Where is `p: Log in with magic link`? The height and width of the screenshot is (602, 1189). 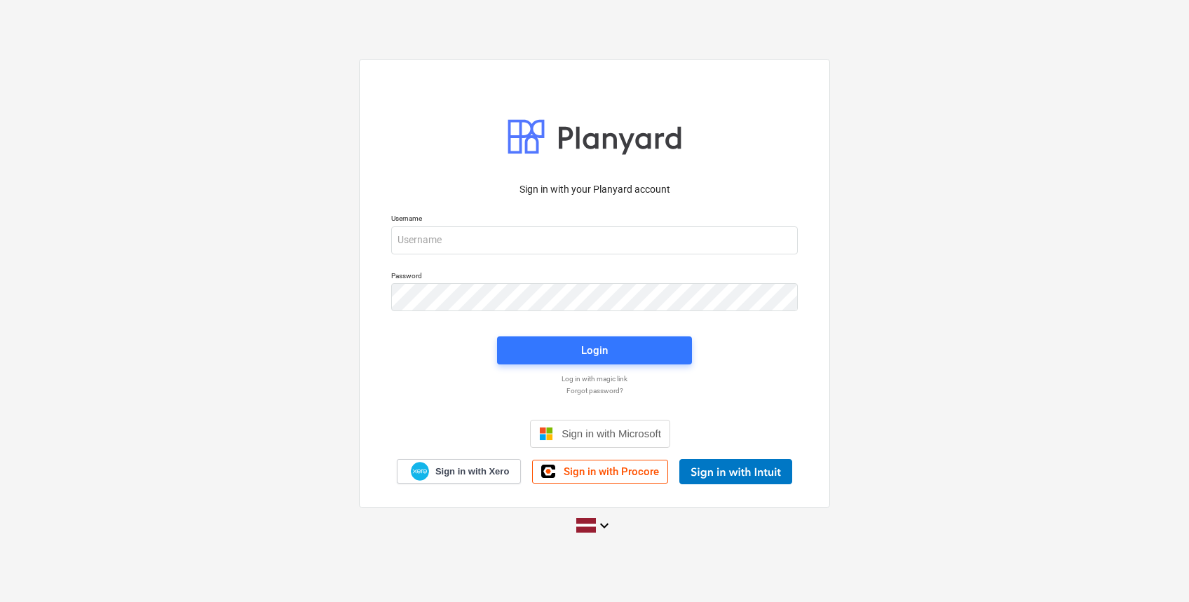
p: Log in with magic link is located at coordinates (595, 379).